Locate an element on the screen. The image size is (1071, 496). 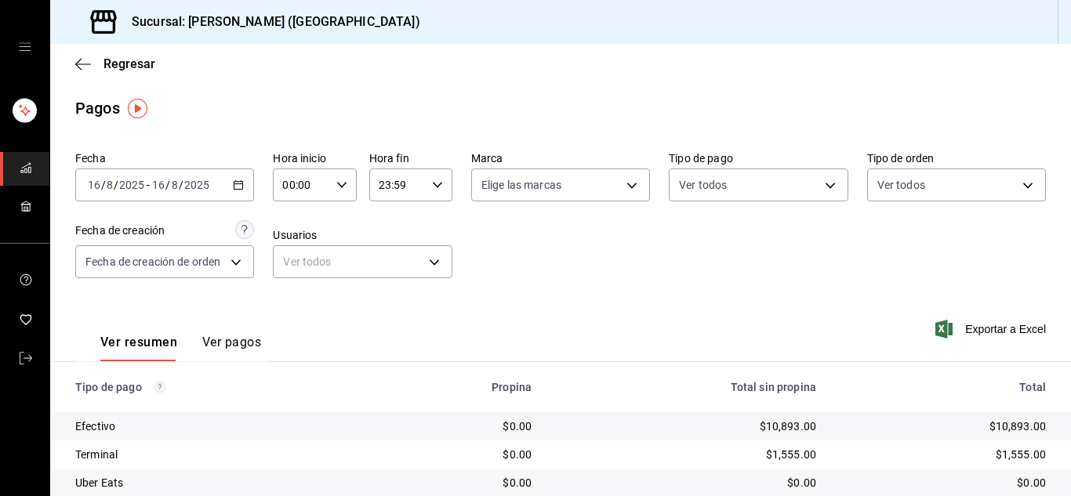
span: Exportar a Excel is located at coordinates (992, 329).